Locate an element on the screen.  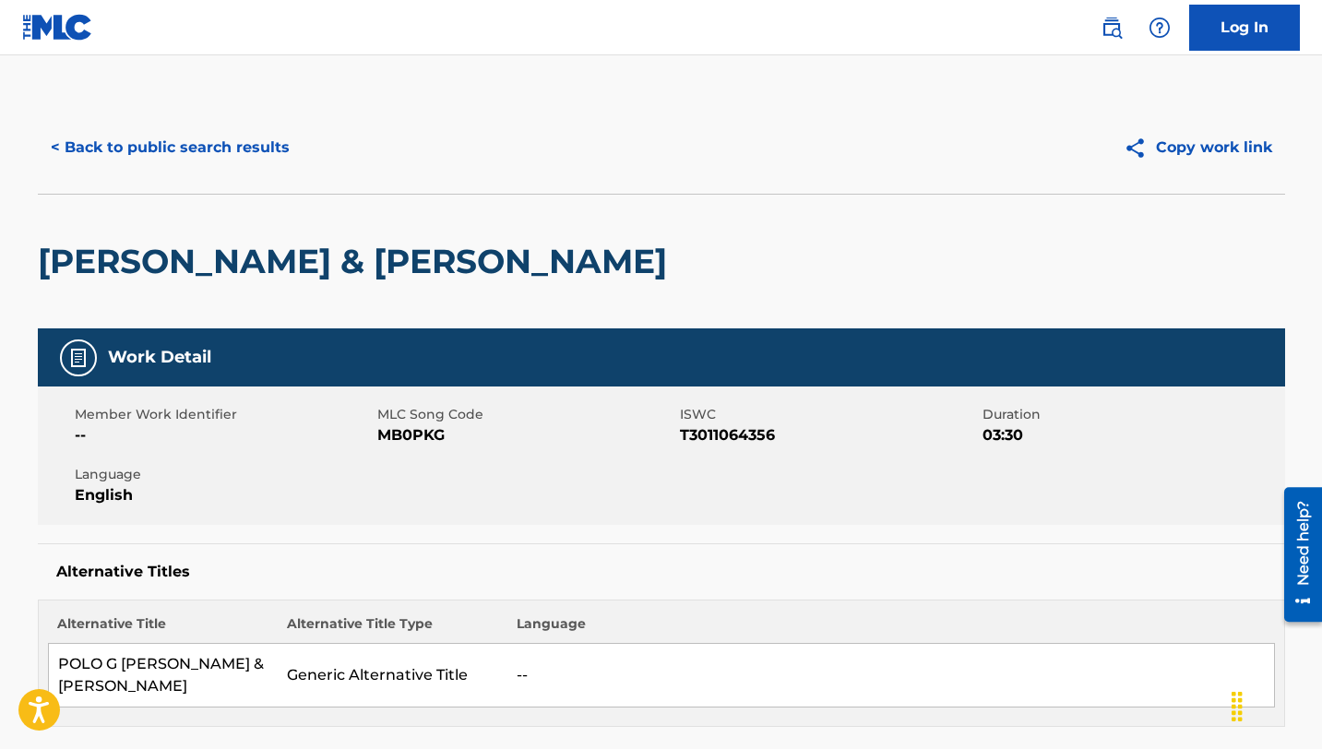
div: Chat Widget is located at coordinates (1276, 705).